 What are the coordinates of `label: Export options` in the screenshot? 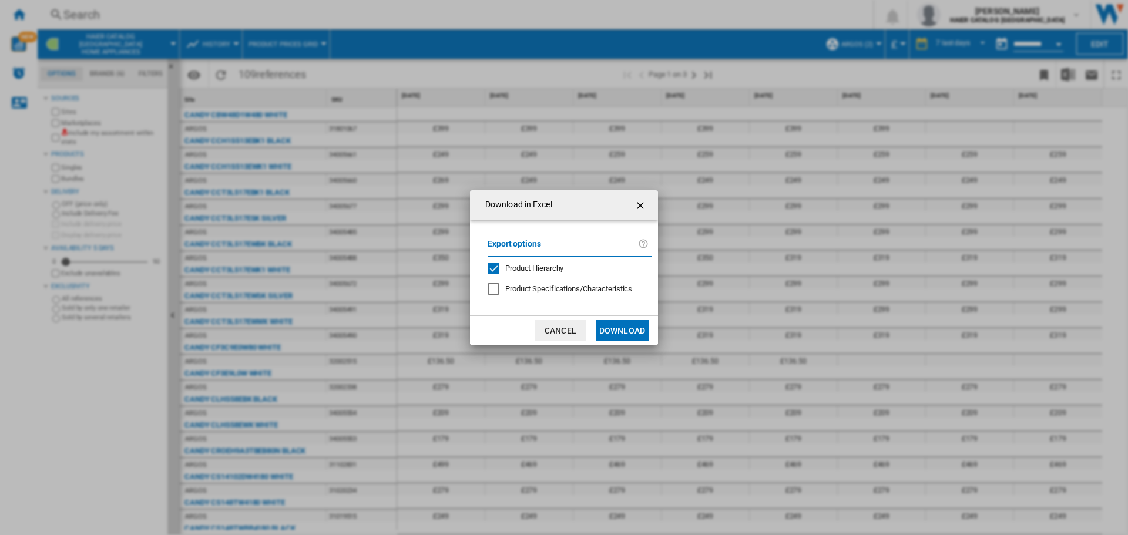 It's located at (563, 248).